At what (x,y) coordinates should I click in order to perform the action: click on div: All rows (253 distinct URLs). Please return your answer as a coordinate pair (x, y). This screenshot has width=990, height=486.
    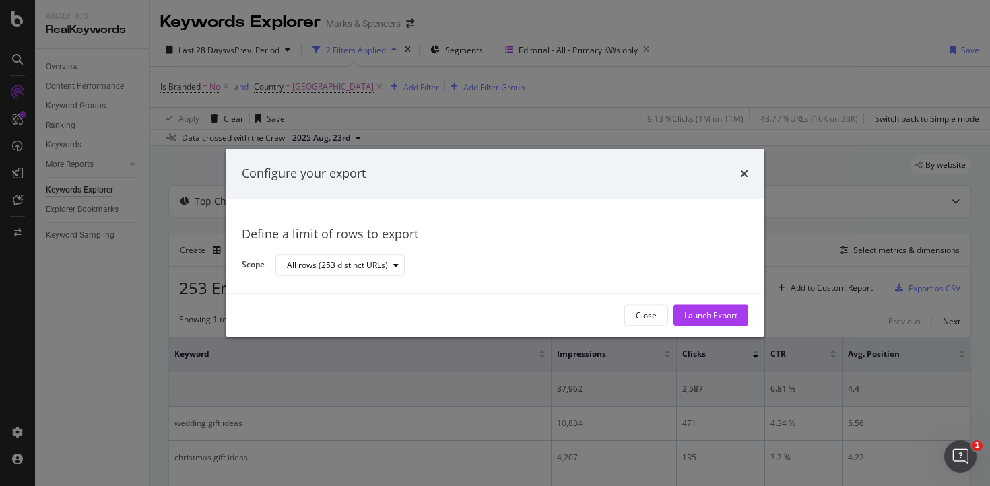
    Looking at the image, I should click on (338, 265).